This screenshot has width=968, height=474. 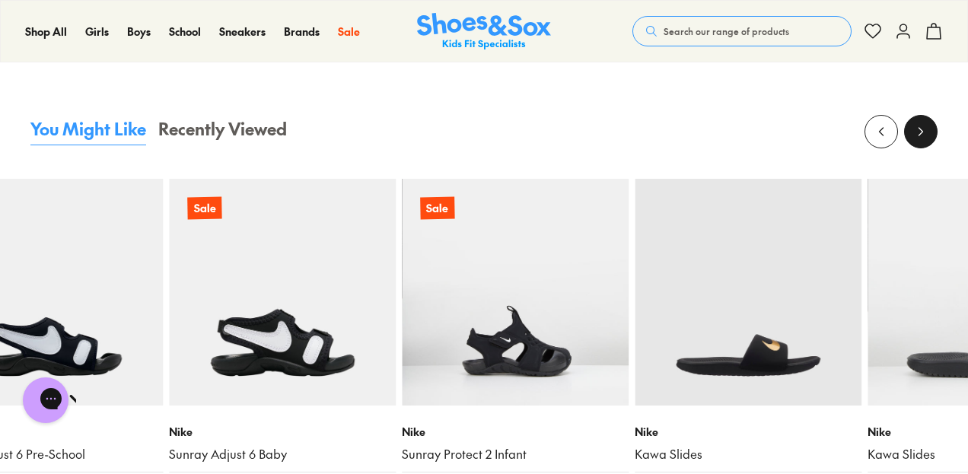 I want to click on button: Recently Viewed, so click(x=222, y=131).